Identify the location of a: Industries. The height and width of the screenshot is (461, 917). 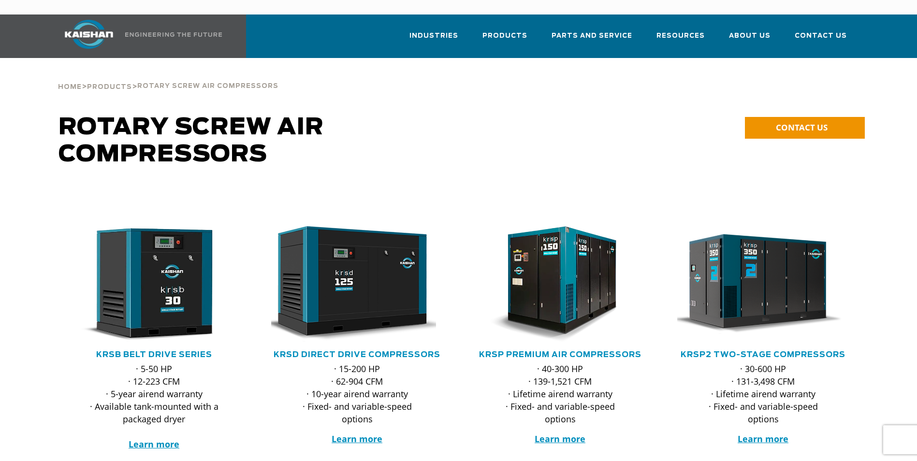
(433, 40).